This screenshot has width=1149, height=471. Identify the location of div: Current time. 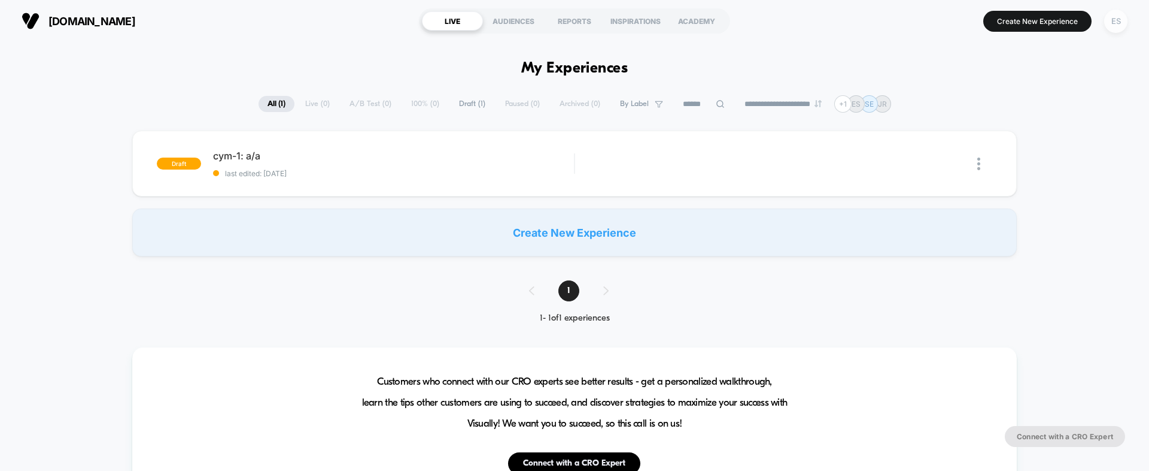
(429, 314).